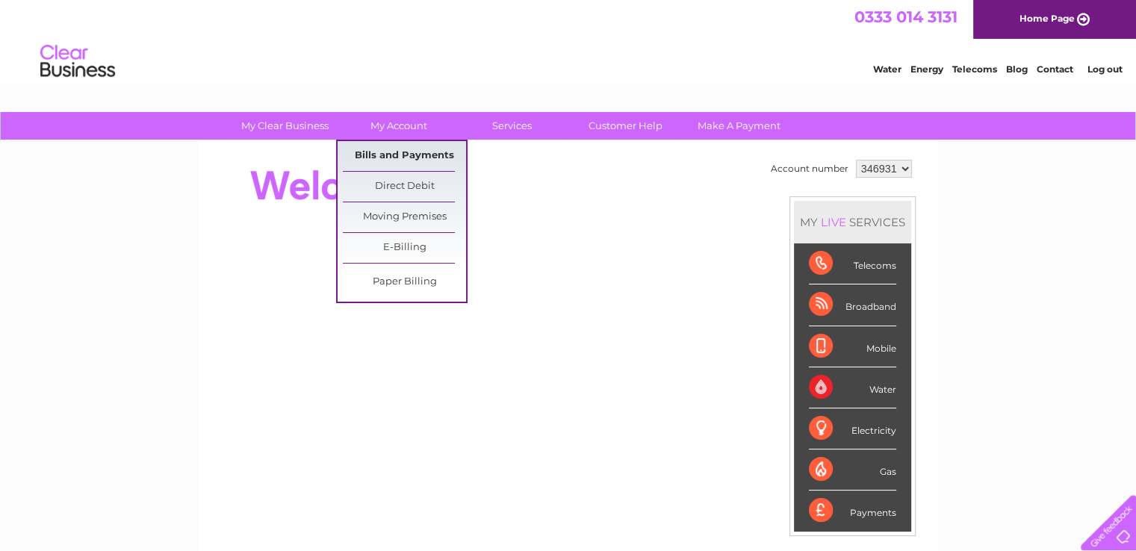 The width and height of the screenshot is (1136, 551). Describe the element at coordinates (512, 125) in the screenshot. I see `a: Services` at that location.